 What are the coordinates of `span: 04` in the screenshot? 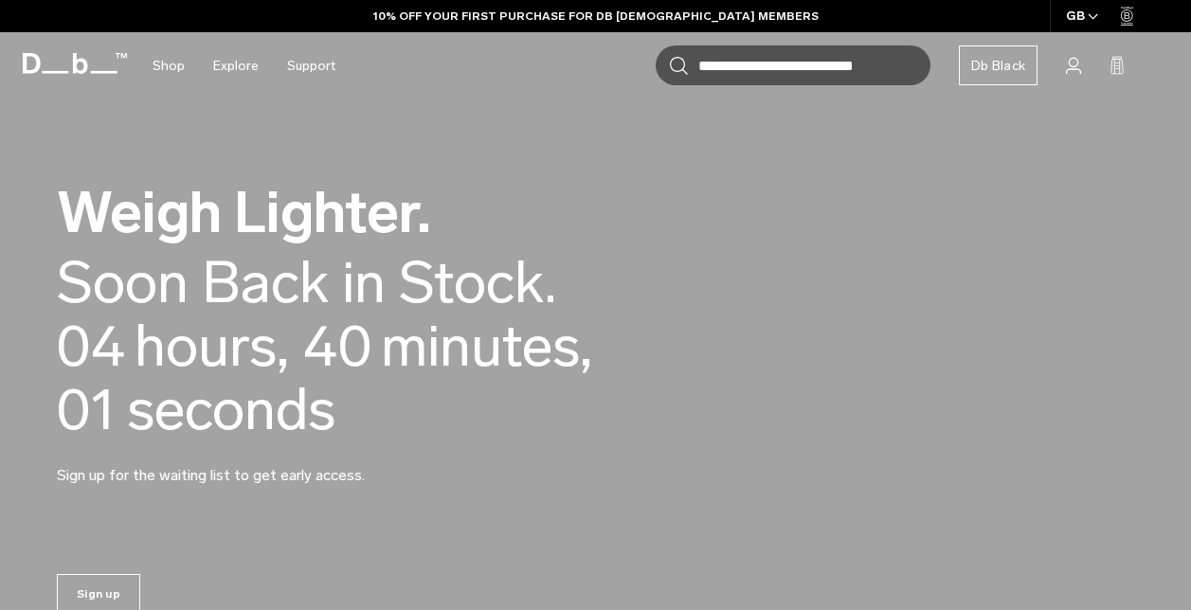 It's located at (91, 346).